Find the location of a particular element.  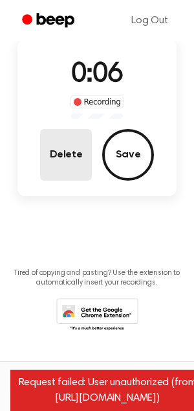

div: Recording is located at coordinates (97, 102).